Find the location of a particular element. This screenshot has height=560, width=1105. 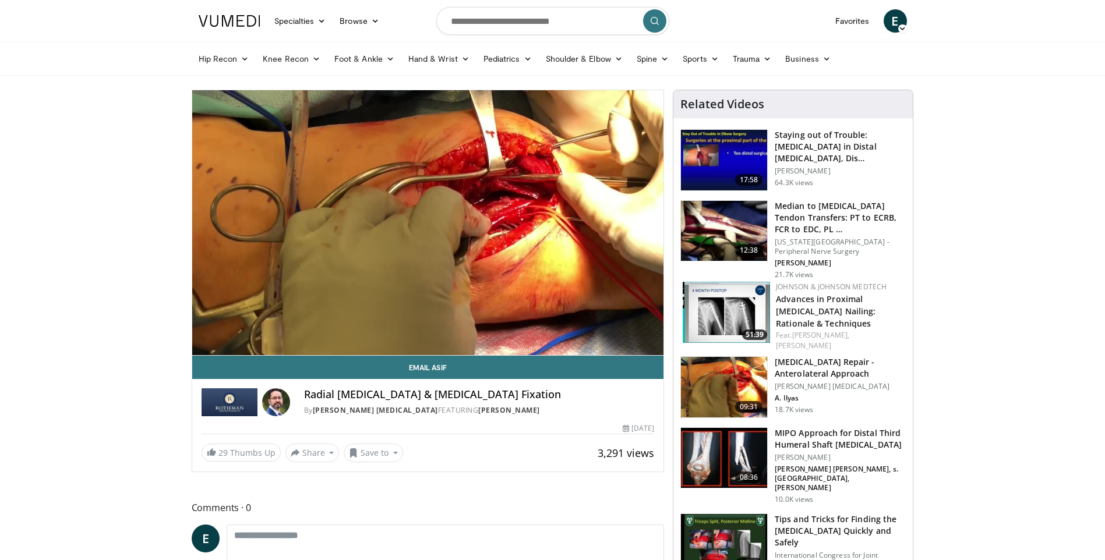

span: Comments 0 is located at coordinates (428, 508).